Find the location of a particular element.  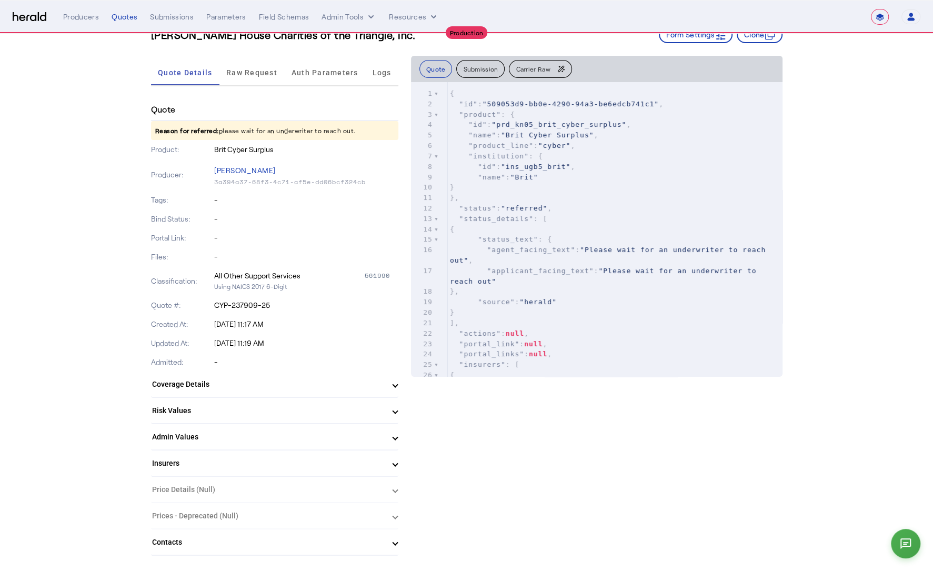

div: 22 is located at coordinates (423, 334).